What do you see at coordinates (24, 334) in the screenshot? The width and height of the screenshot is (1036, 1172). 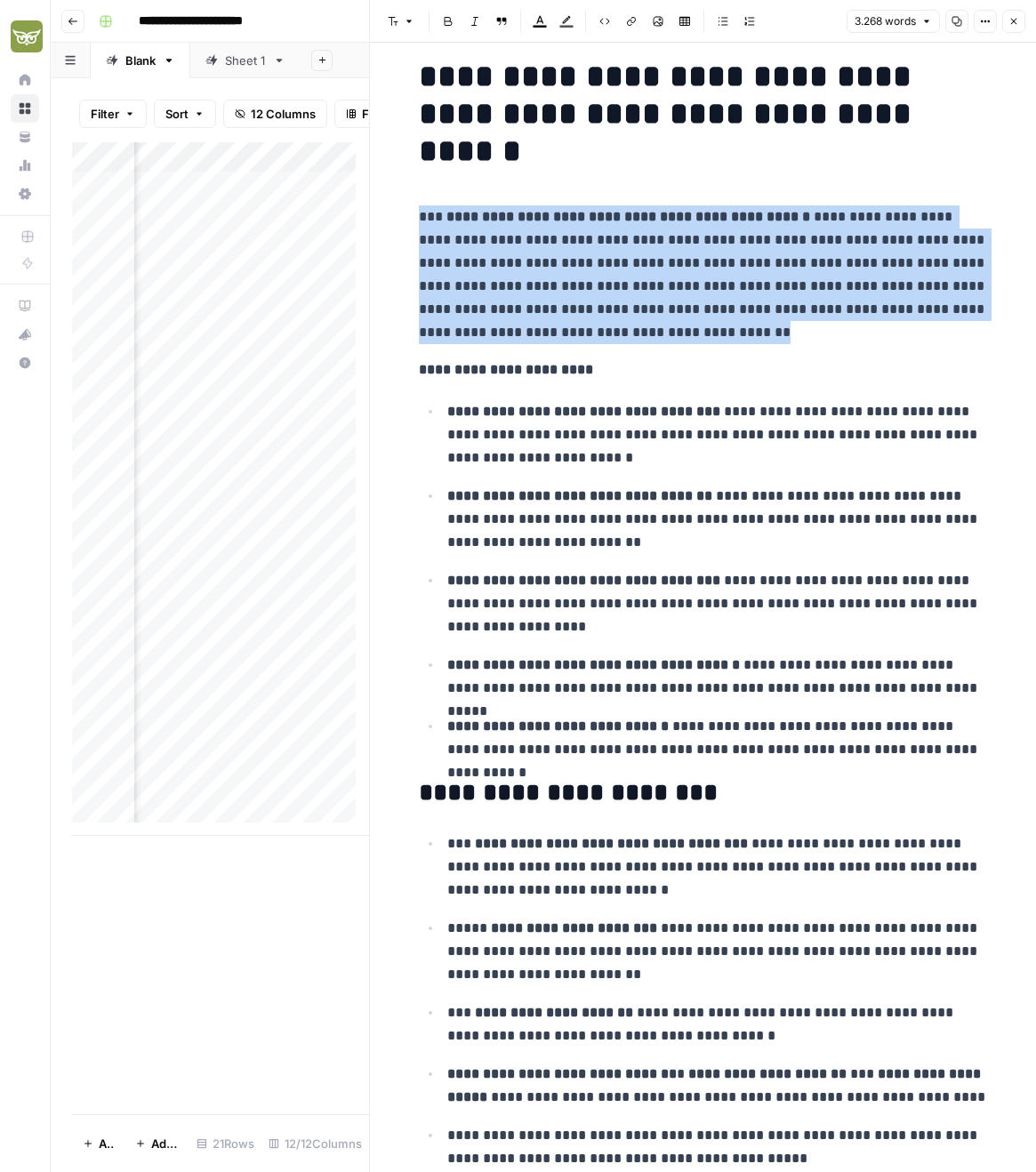 I see `button: What's new?` at bounding box center [24, 334].